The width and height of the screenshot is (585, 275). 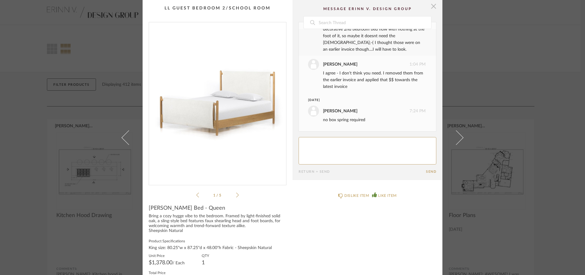 What do you see at coordinates (357, 195) in the screenshot?
I see `div: DISLIKE ITEM` at bounding box center [357, 195].